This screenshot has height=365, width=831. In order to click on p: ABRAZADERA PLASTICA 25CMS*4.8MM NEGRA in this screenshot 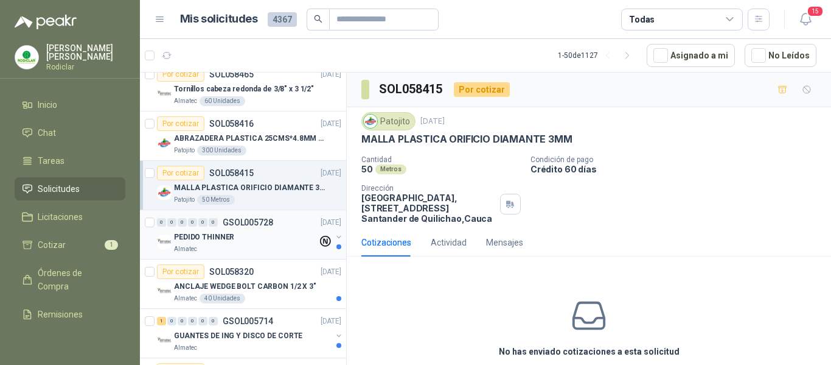, I will do `click(250, 138)`.